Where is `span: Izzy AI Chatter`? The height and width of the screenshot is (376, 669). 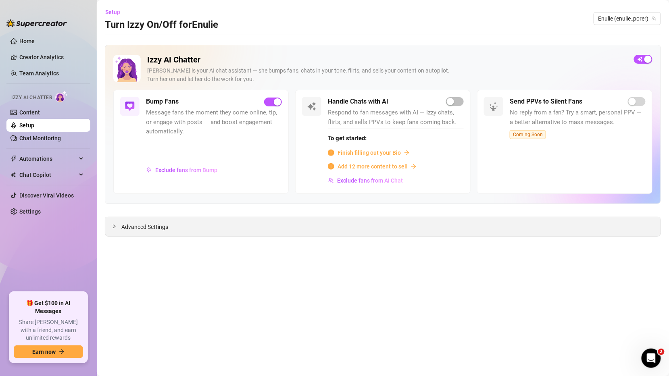 span: Izzy AI Chatter is located at coordinates (31, 98).